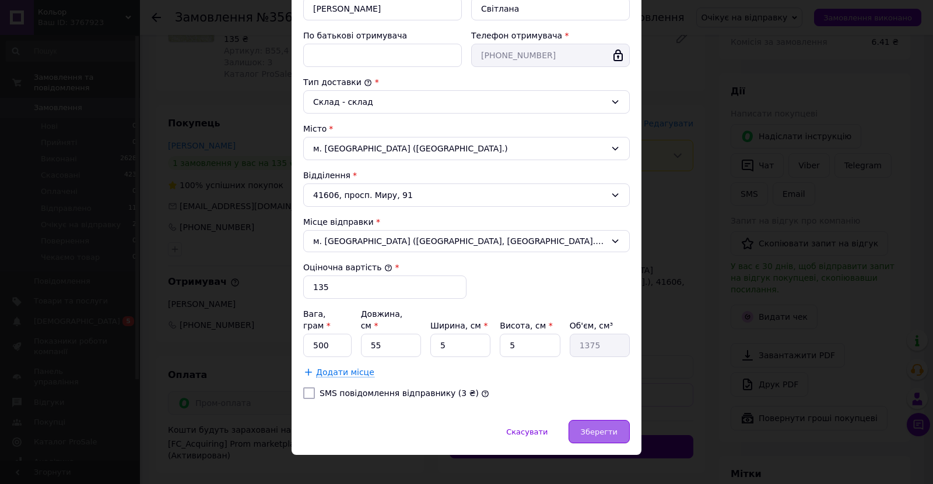 This screenshot has width=933, height=484. I want to click on div: Об'єм, см³, so click(599, 326).